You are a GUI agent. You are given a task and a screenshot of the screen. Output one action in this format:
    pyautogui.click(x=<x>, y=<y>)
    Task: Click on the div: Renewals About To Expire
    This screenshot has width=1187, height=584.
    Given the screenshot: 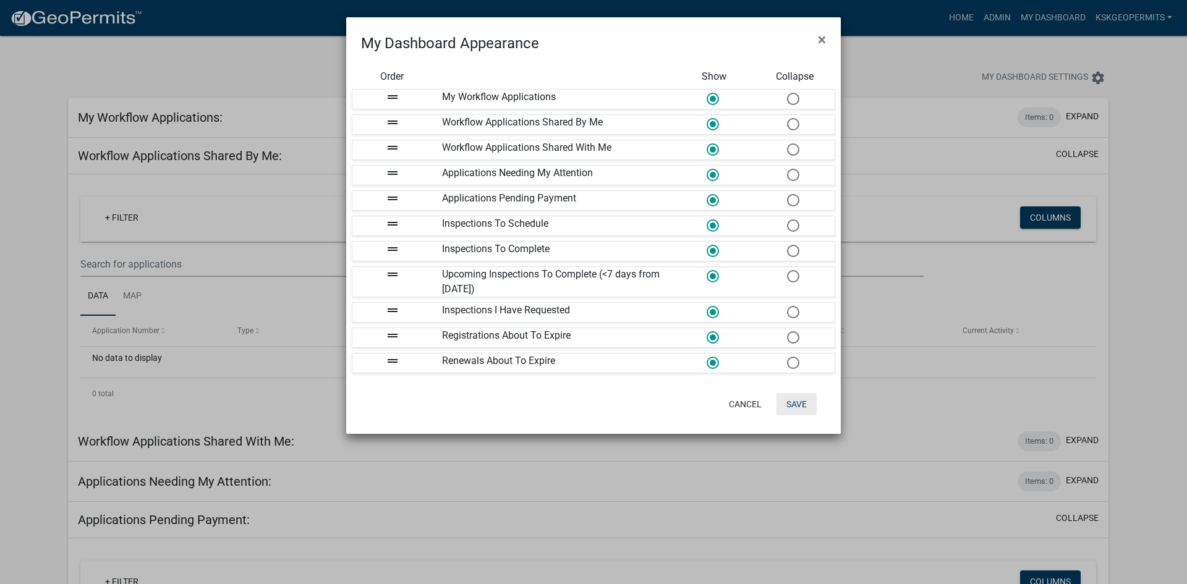 What is the action you would take?
    pyautogui.click(x=553, y=363)
    